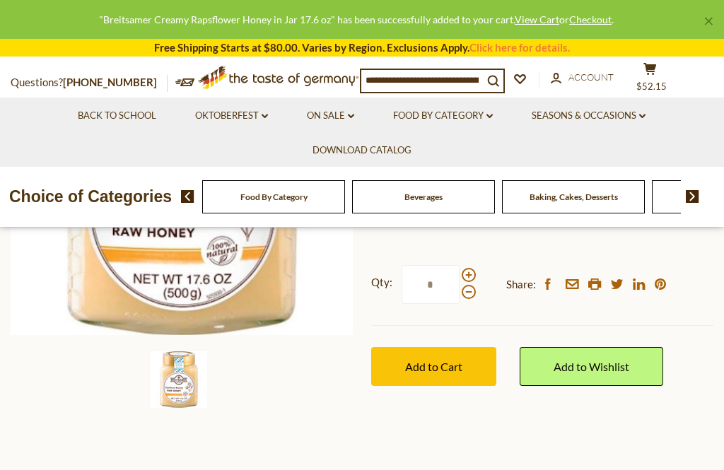  I want to click on span: Share:, so click(521, 284).